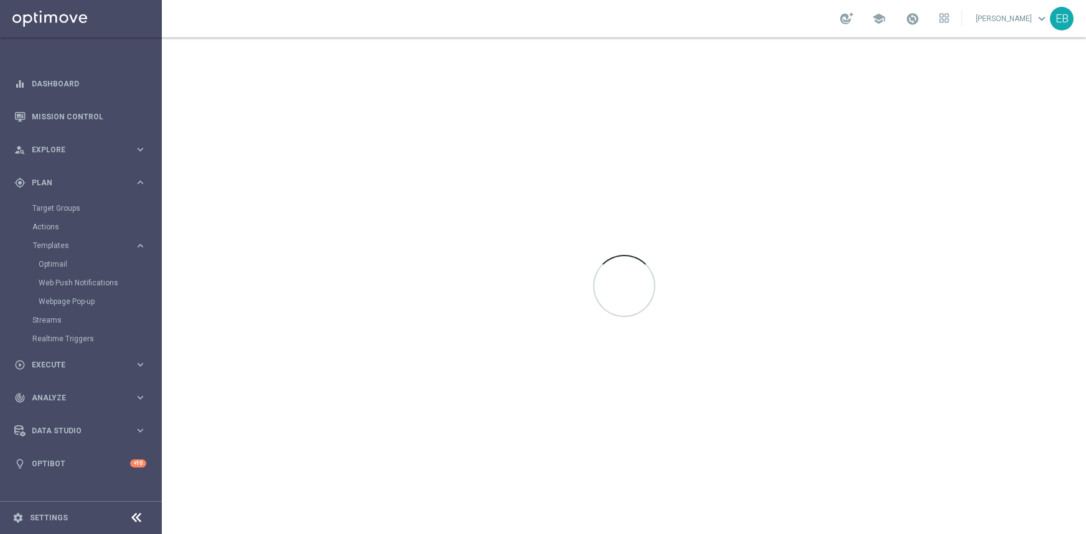 The image size is (1086, 534). What do you see at coordinates (20, 398) in the screenshot?
I see `i: track_changes` at bounding box center [20, 398].